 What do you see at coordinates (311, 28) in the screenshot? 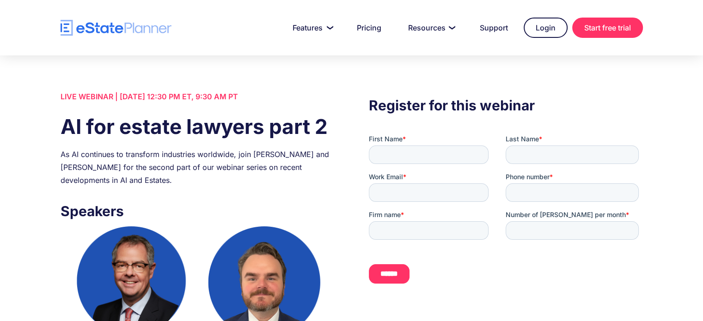
I see `a: Features` at bounding box center [311, 28].